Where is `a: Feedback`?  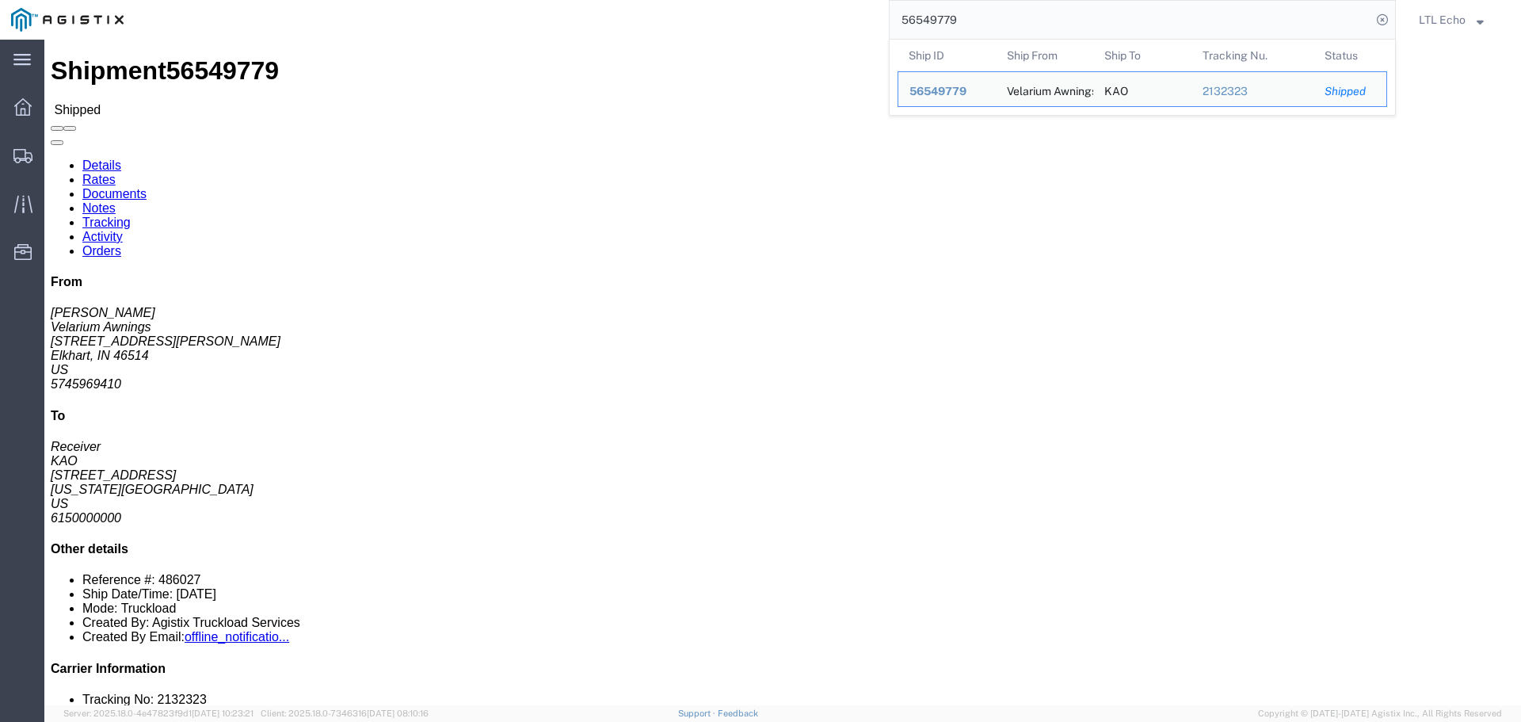
a: Feedback is located at coordinates (737, 713).